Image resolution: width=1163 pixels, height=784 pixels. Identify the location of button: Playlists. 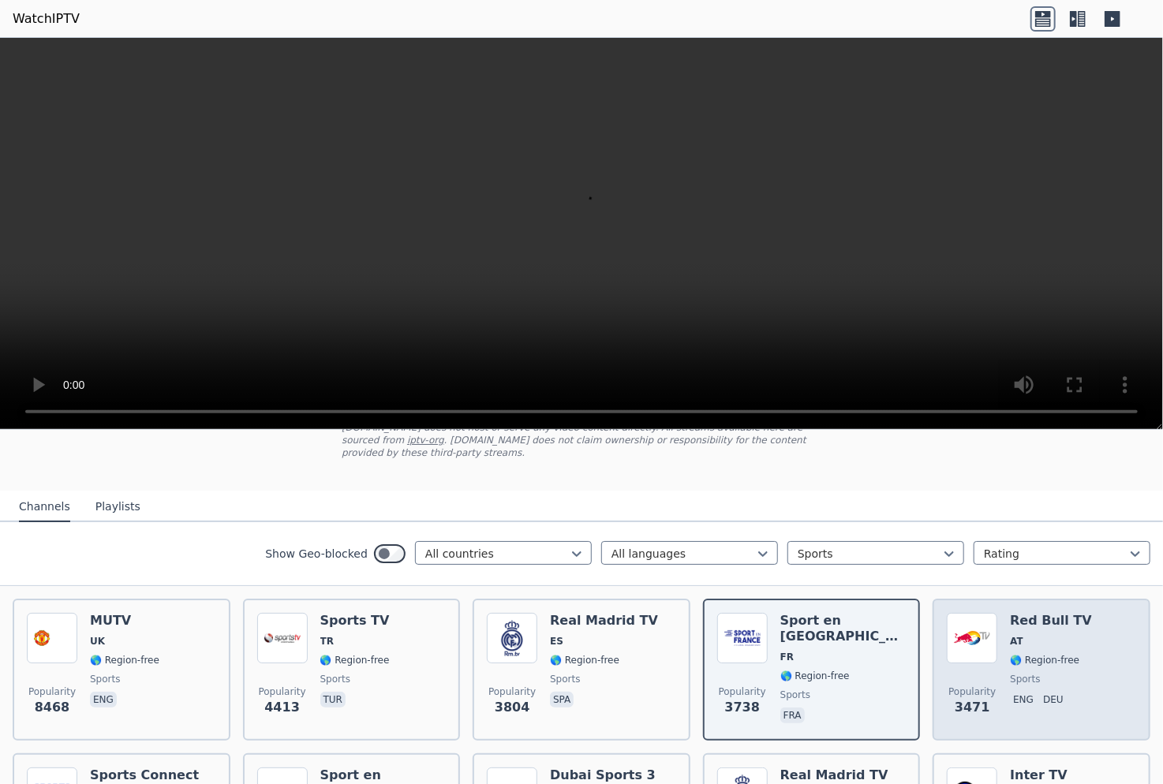
(118, 507).